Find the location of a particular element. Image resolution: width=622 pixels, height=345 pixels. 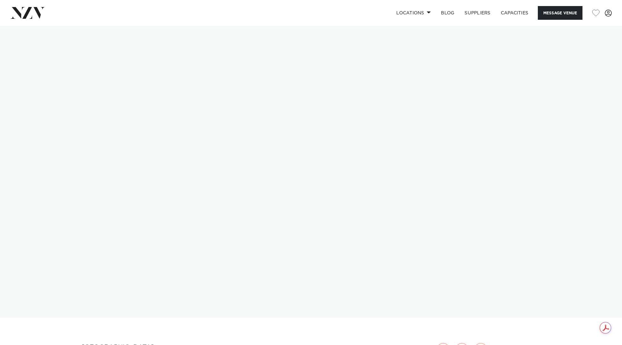

button: Message Venue is located at coordinates (560, 13).